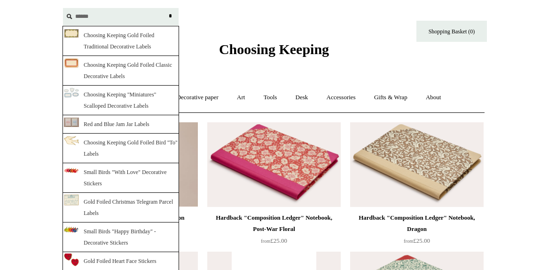 The image size is (548, 270). I want to click on img: Copyright_Choosing_Keeping_20180322_BS_12379_12380_thumb.jpg, so click(71, 122).